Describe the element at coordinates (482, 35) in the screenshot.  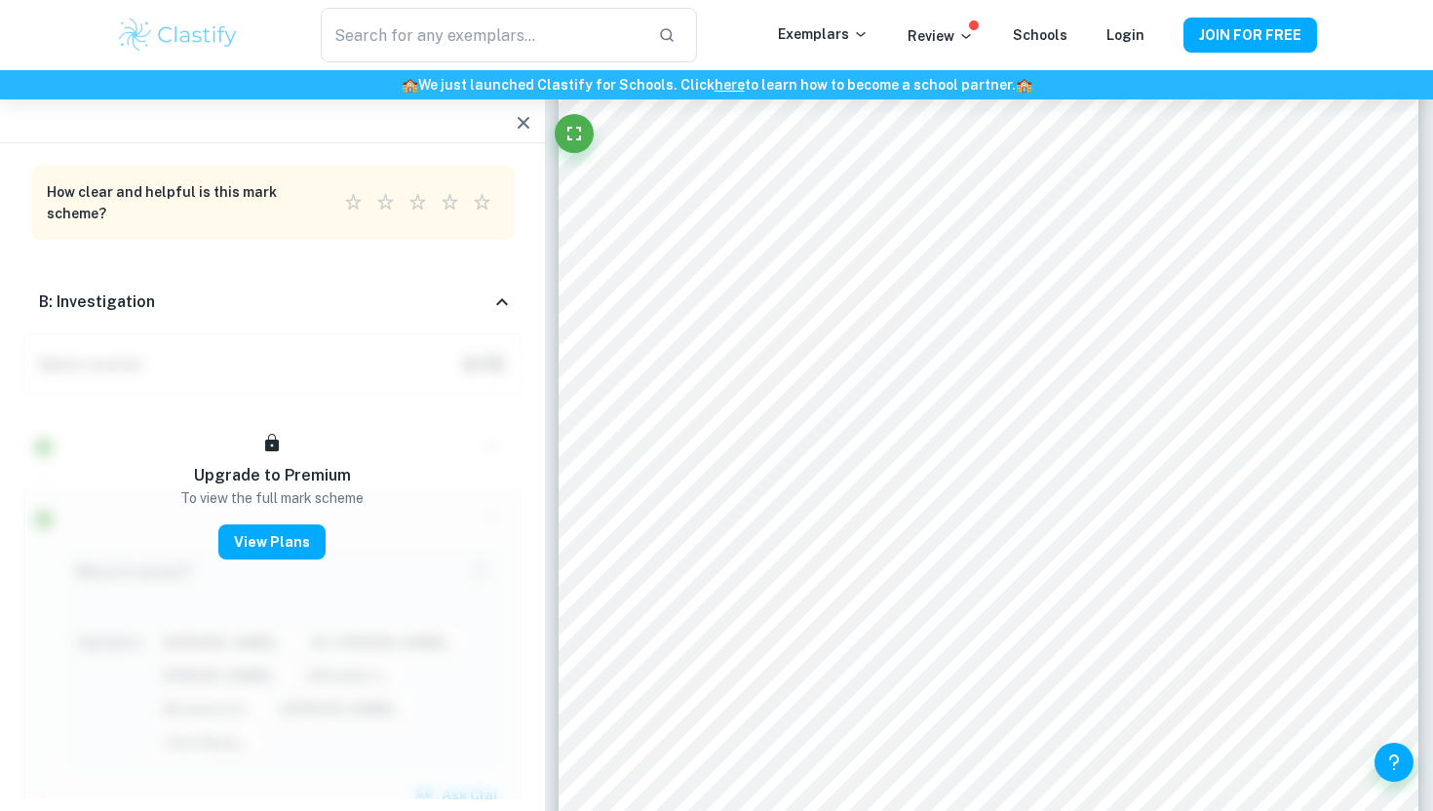
I see `input: Search for any exemplars...` at that location.